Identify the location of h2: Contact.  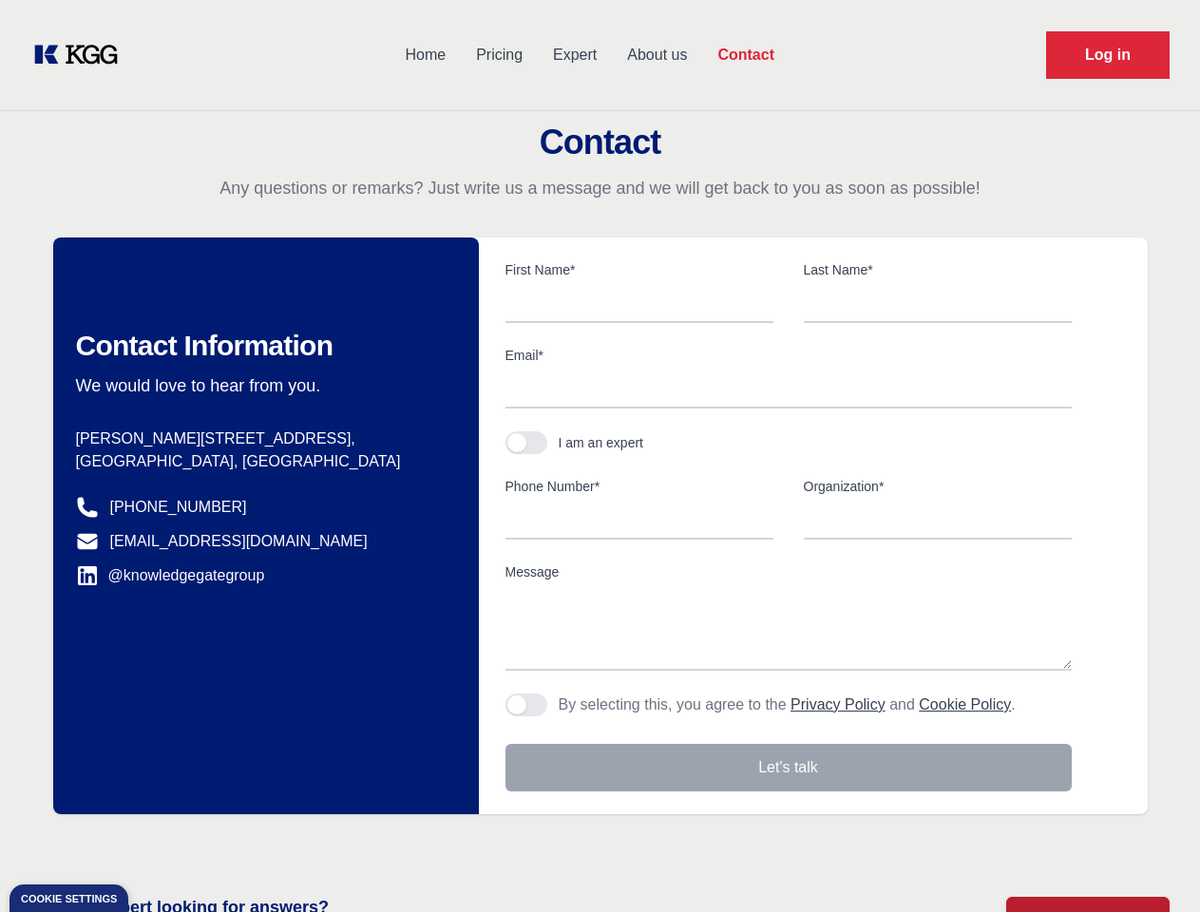
(600, 143).